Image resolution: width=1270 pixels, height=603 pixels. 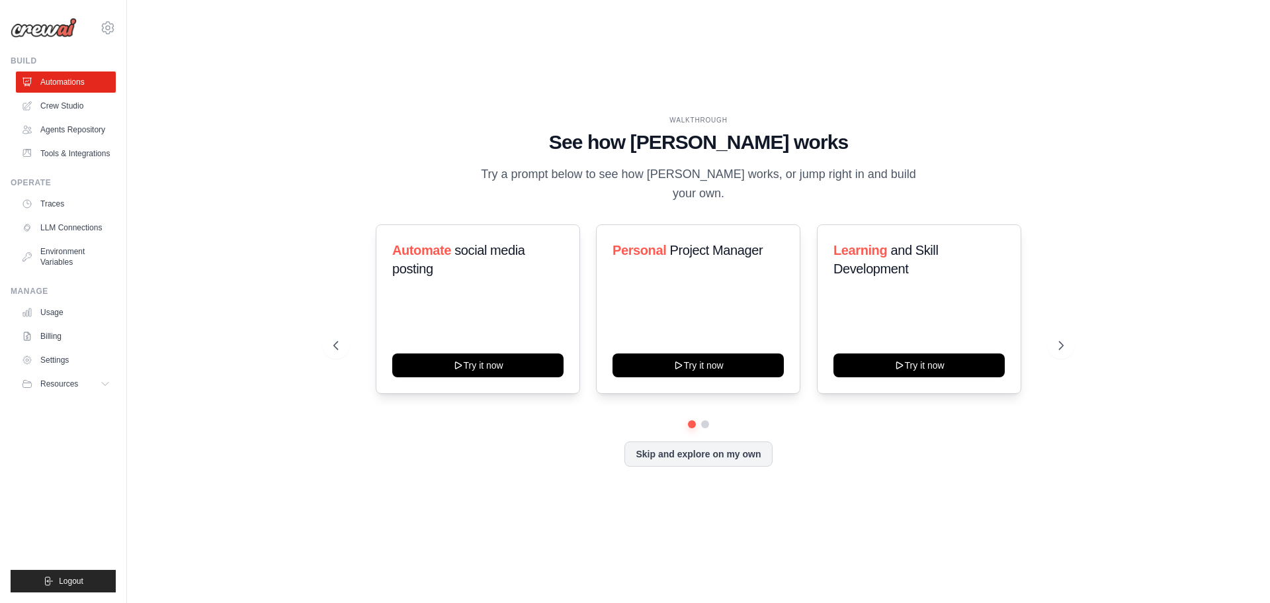 I want to click on a: Environment Variables, so click(x=66, y=257).